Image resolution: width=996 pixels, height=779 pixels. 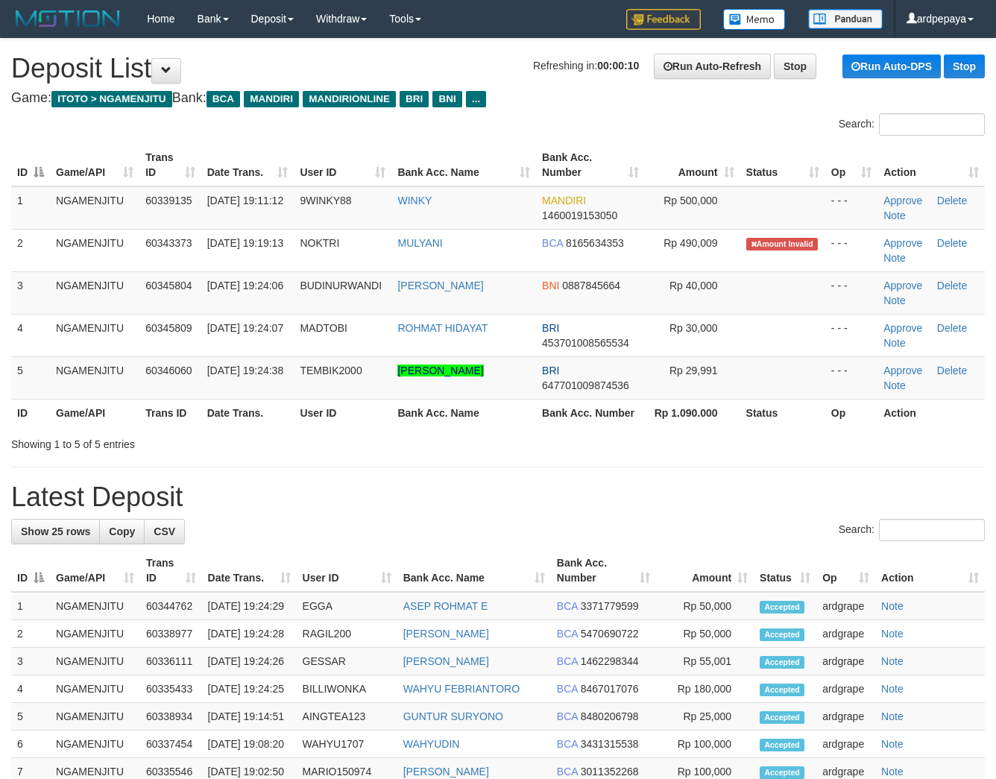 What do you see at coordinates (610, 661) in the screenshot?
I see `span: Copy 1462298344 to clipboard` at bounding box center [610, 661].